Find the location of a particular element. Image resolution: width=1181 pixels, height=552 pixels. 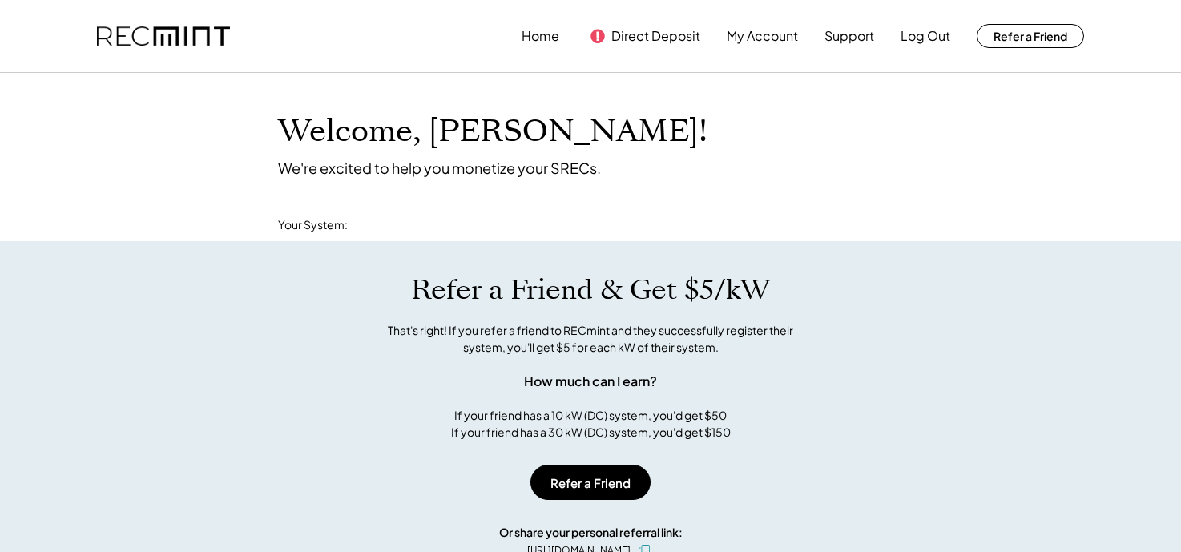

div: Your System: is located at coordinates (312, 225).